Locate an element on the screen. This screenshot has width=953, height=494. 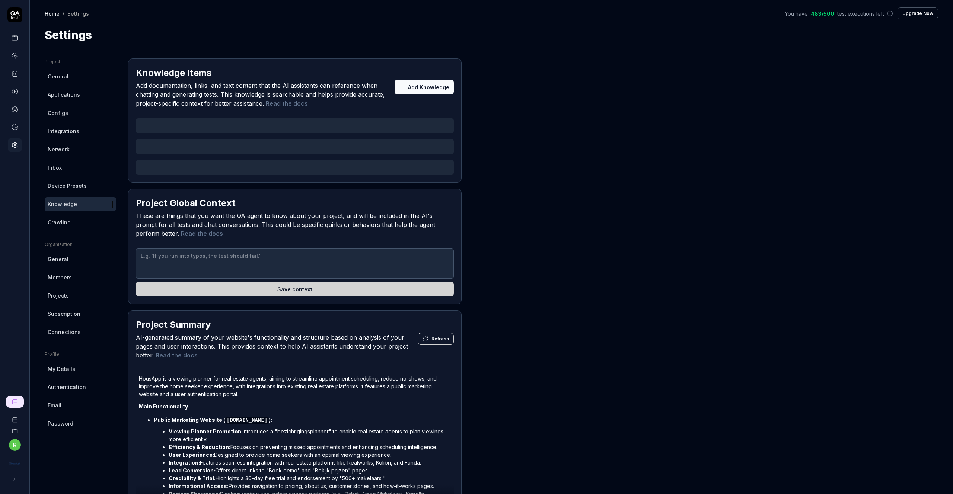
span: My Details is located at coordinates (61, 369).